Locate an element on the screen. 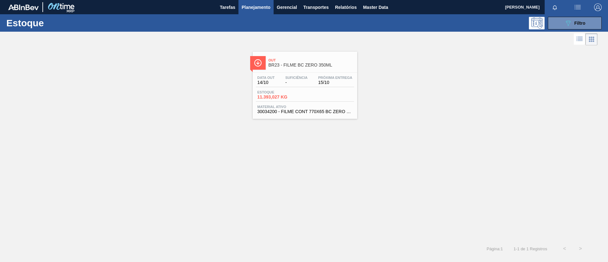 The width and height of the screenshot is (608, 262). span: Estoque is located at coordinates (280, 92).